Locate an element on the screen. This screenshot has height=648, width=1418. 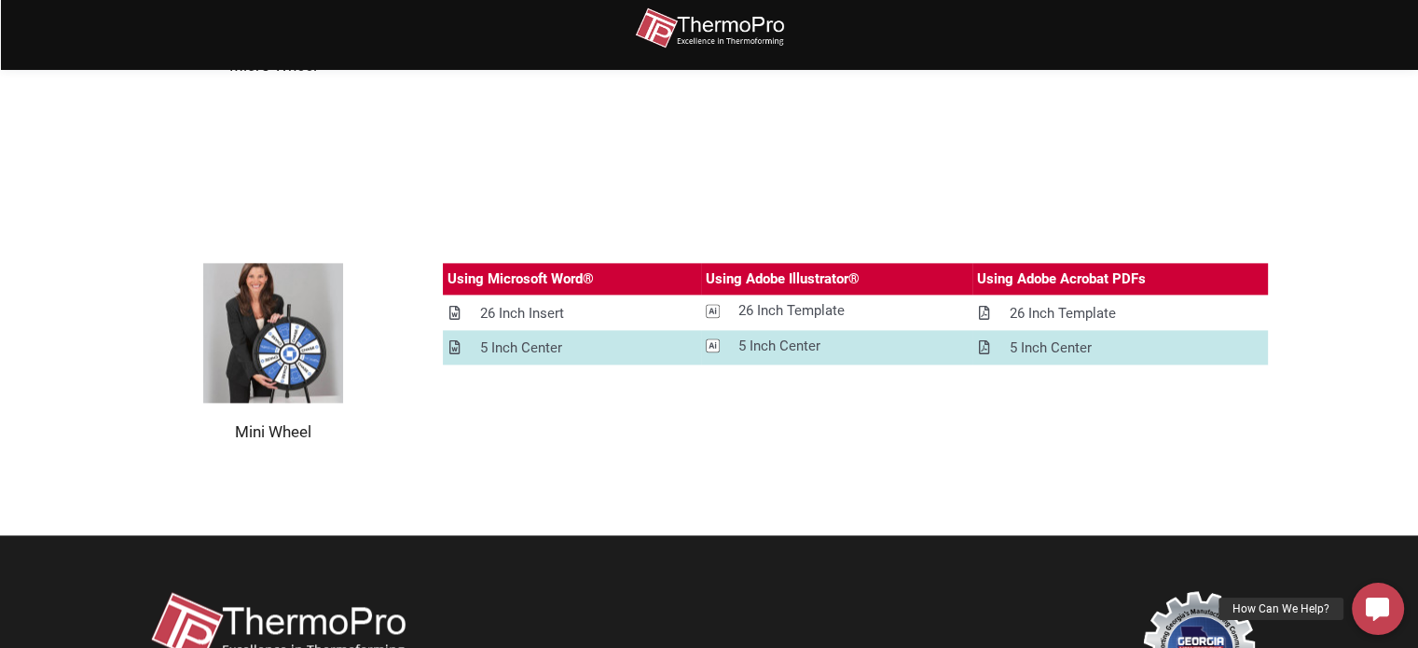
a: 26 Inch Insert is located at coordinates (571, 313).